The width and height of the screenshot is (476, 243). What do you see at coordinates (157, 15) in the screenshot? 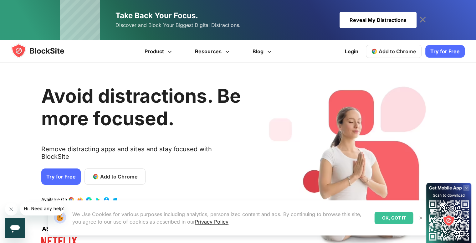
I see `span: Take Back Your Focus.` at bounding box center [157, 15].